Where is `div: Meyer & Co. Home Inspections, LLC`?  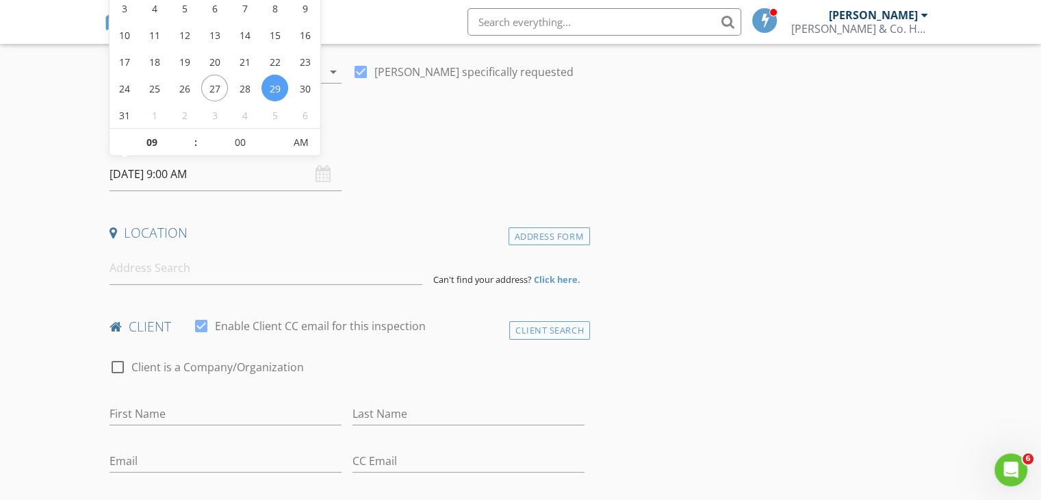
div: Meyer & Co. Home Inspections, LLC is located at coordinates (859, 29).